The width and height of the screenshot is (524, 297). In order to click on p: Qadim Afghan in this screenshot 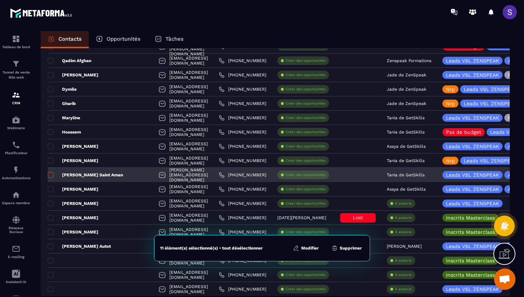, I will do `click(70, 61)`.